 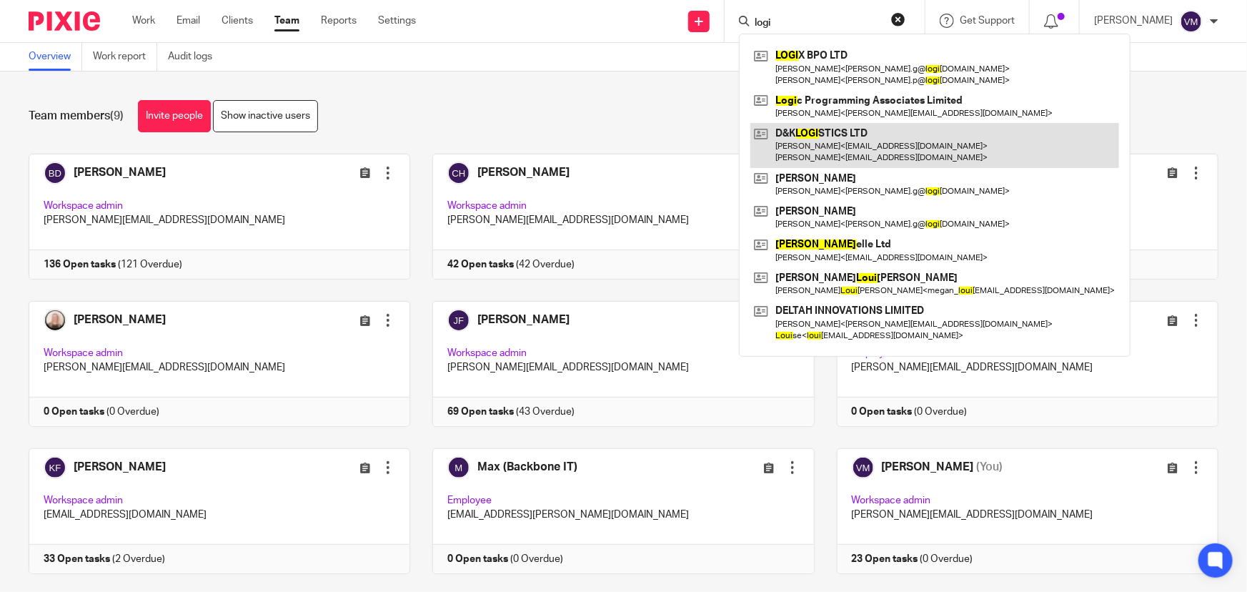 What do you see at coordinates (76, 116) in the screenshot?
I see `h1: Team members` at bounding box center [76, 116].